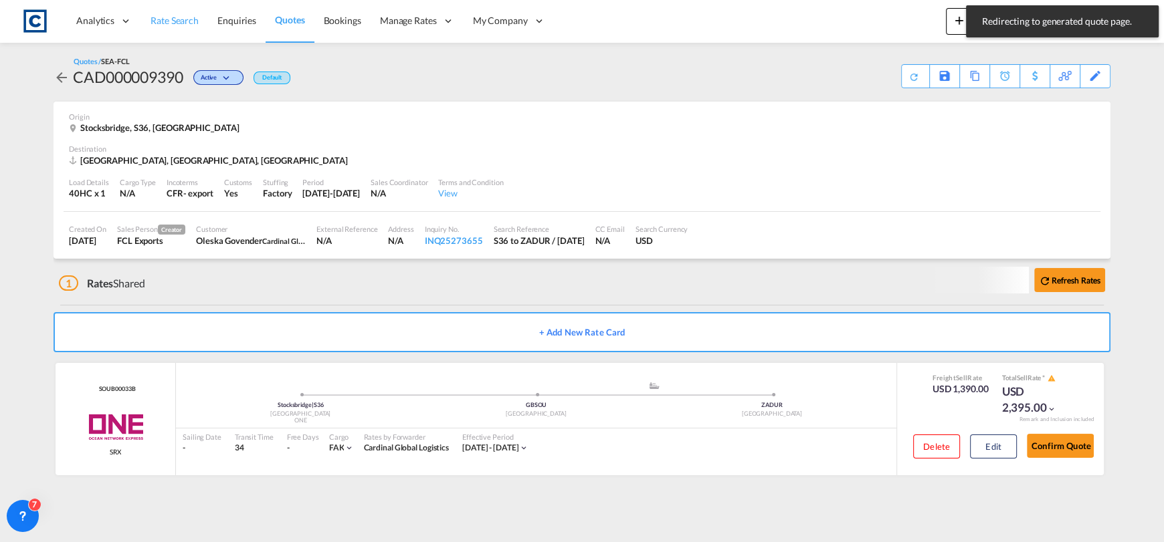 The width and height of the screenshot is (1164, 542). Describe the element at coordinates (342, 20) in the screenshot. I see `span: Bookings` at that location.